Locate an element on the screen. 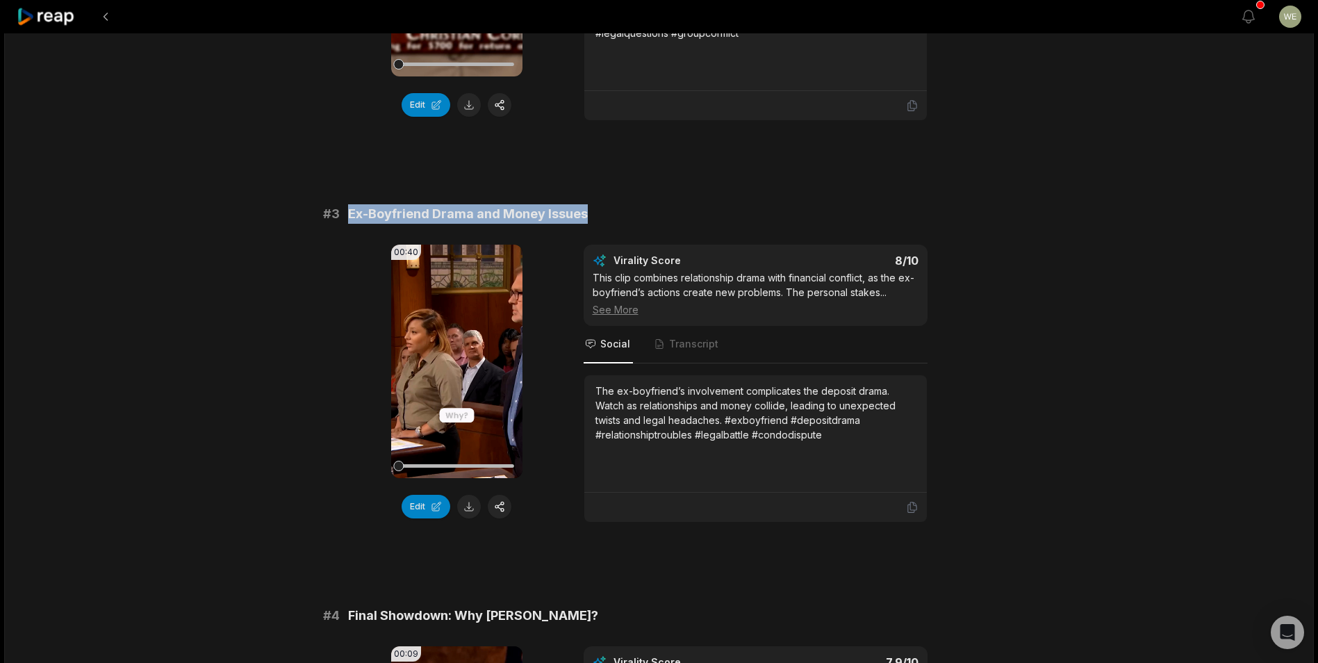 The width and height of the screenshot is (1318, 663). div: Virality Score is located at coordinates (688, 260).